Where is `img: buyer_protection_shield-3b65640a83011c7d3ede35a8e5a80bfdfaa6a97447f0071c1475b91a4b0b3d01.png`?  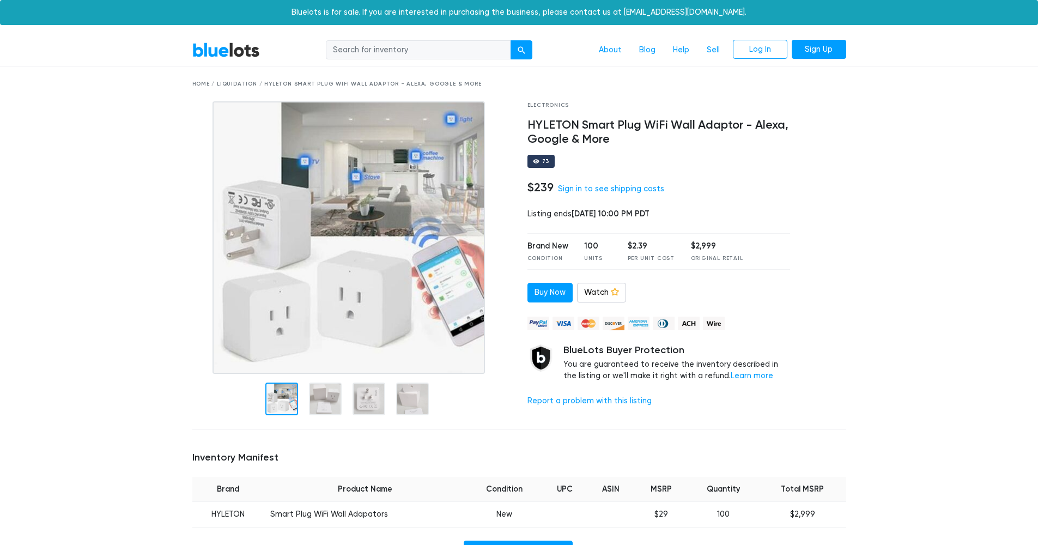
img: buyer_protection_shield-3b65640a83011c7d3ede35a8e5a80bfdfaa6a97447f0071c1475b91a4b0b3d01.png is located at coordinates (541, 358).